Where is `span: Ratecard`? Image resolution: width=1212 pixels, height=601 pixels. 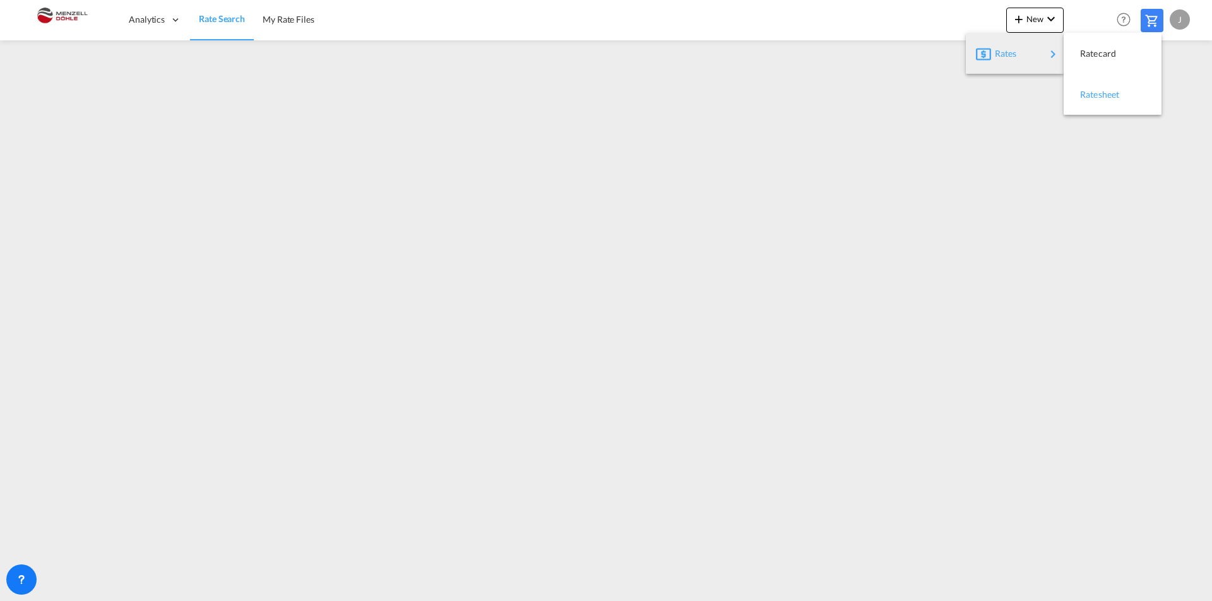 span: Ratecard is located at coordinates (1087, 54).